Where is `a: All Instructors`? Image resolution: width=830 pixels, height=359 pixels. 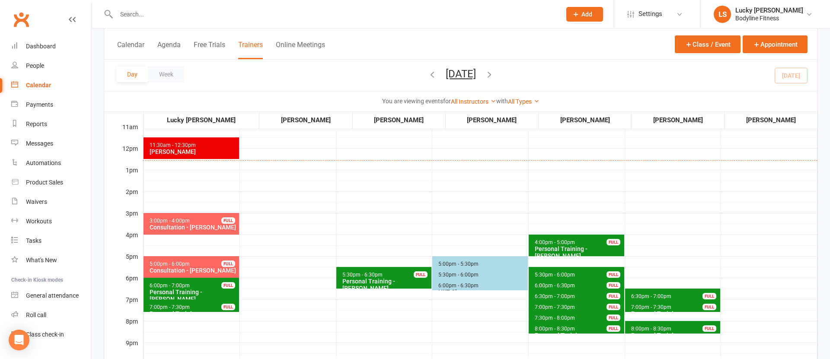 a: All Instructors is located at coordinates (474, 102).